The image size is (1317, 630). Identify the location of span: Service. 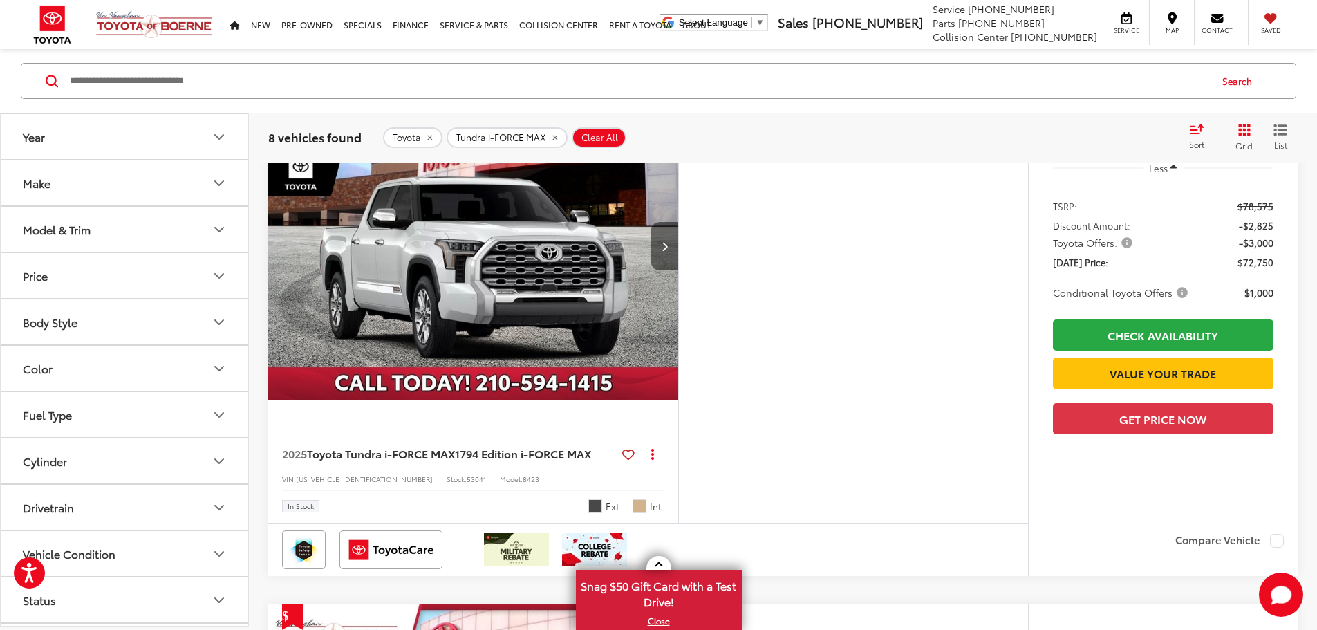
(1126, 30).